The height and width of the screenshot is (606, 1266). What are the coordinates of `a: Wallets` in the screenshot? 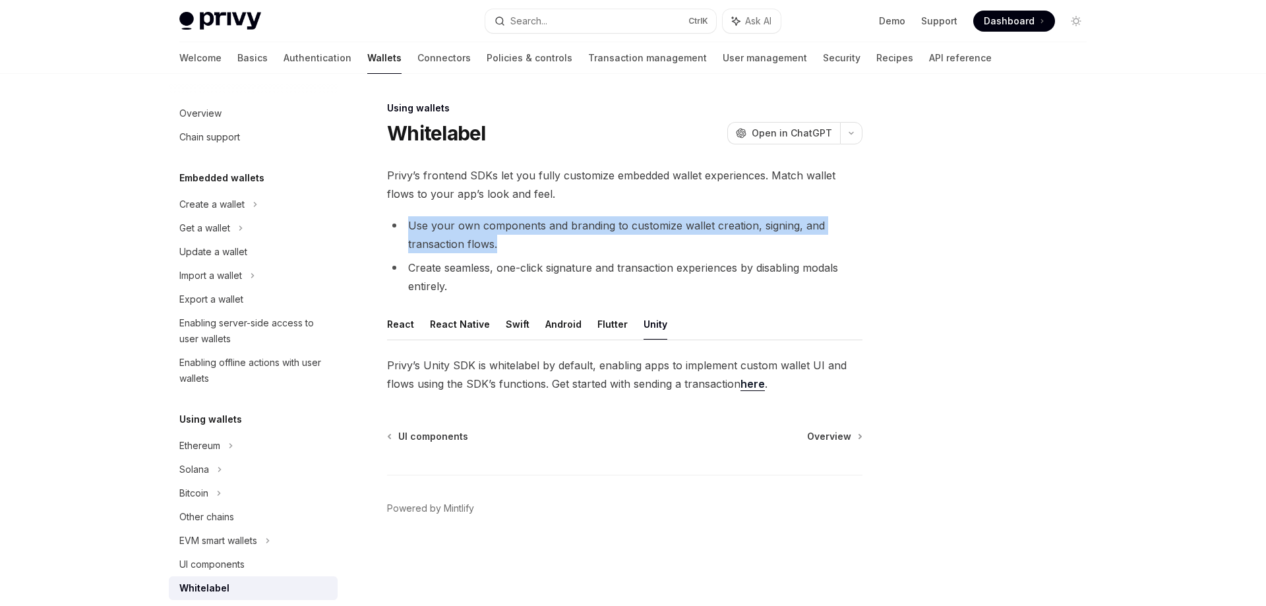 It's located at (384, 58).